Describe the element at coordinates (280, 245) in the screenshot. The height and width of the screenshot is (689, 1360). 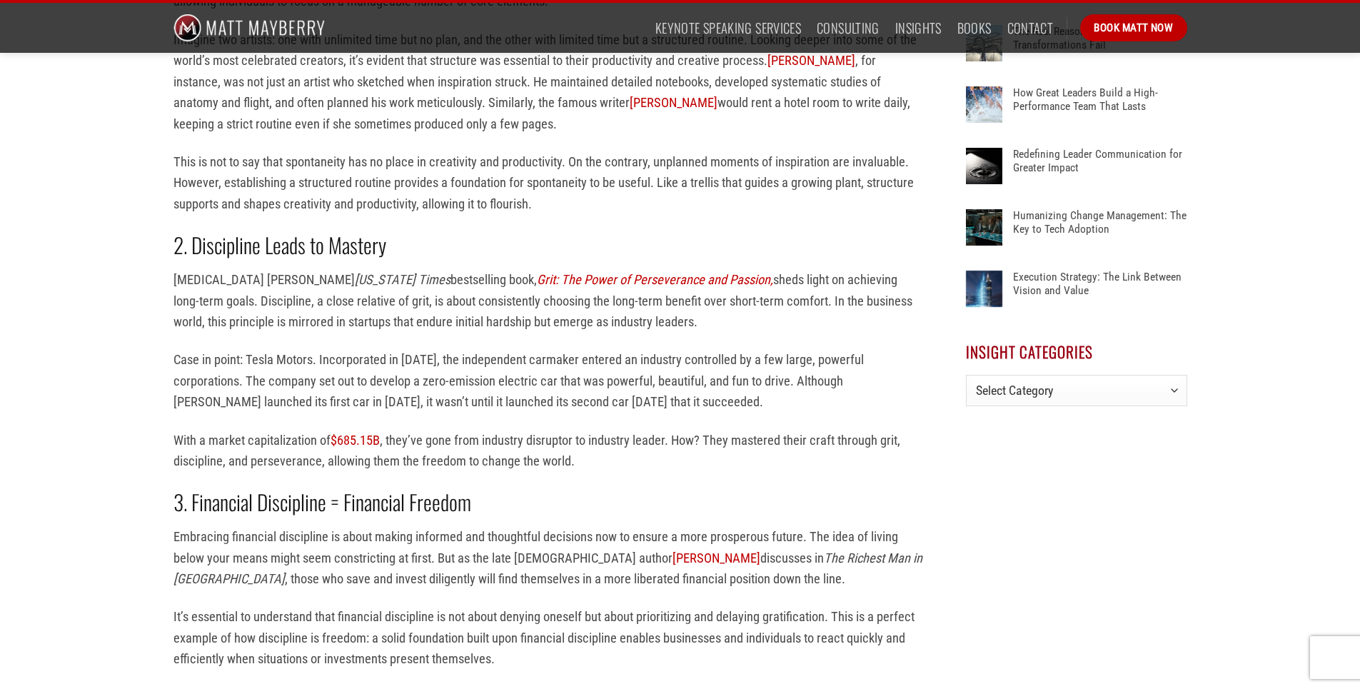
I see `strong: 2. Discipline Leads to Mastery` at that location.